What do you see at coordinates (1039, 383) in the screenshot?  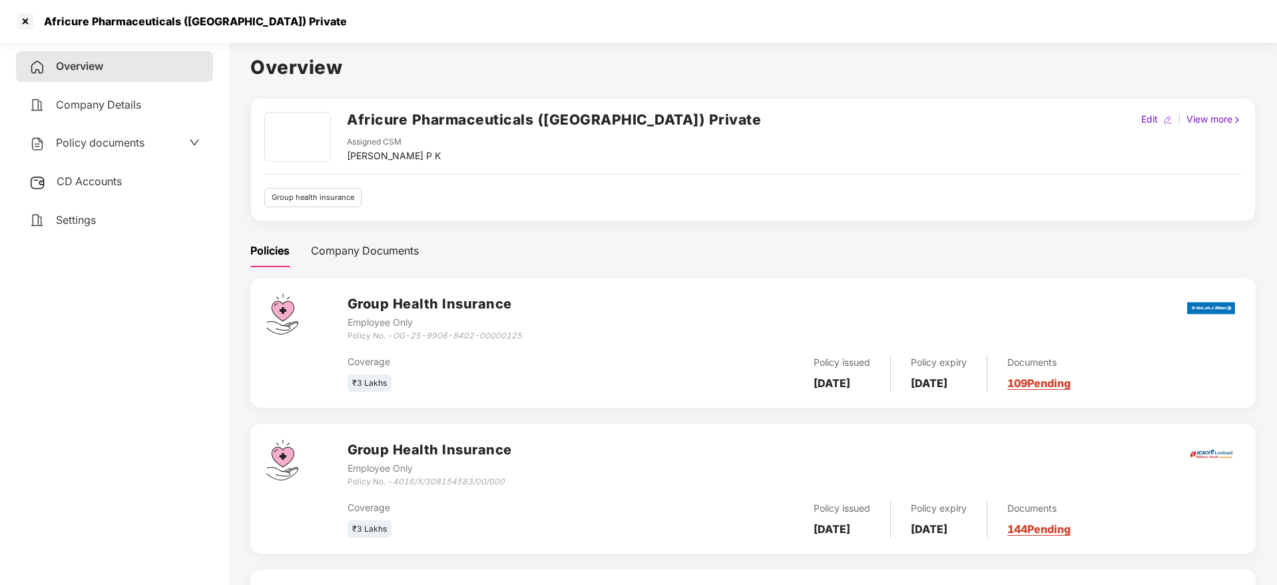 I see `a: 109 Pending` at bounding box center [1039, 383].